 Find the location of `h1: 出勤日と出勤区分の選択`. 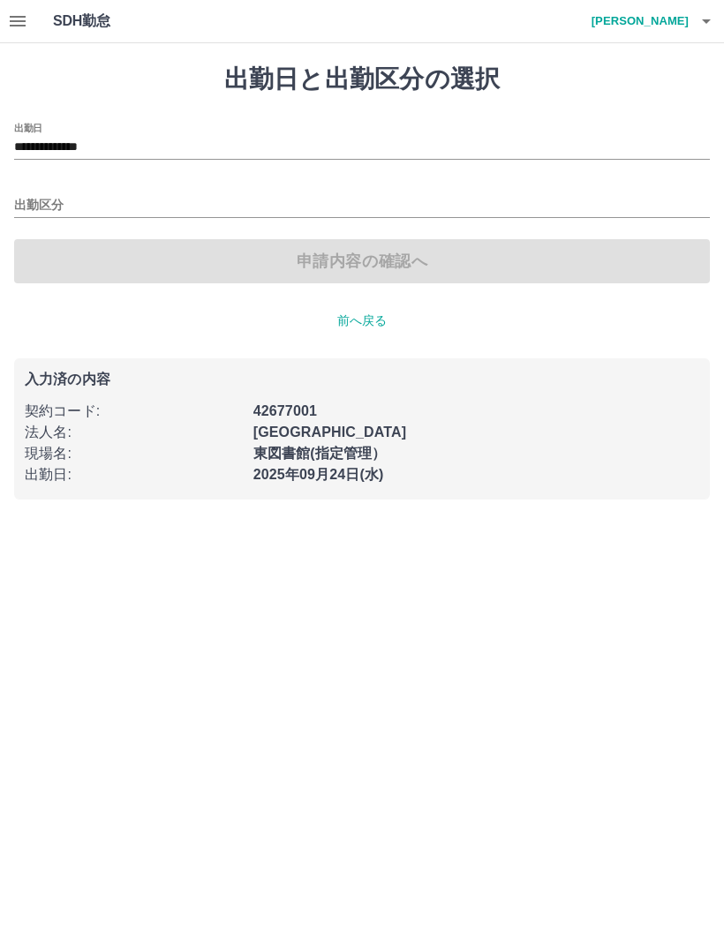

h1: 出勤日と出勤区分の選択 is located at coordinates (362, 79).